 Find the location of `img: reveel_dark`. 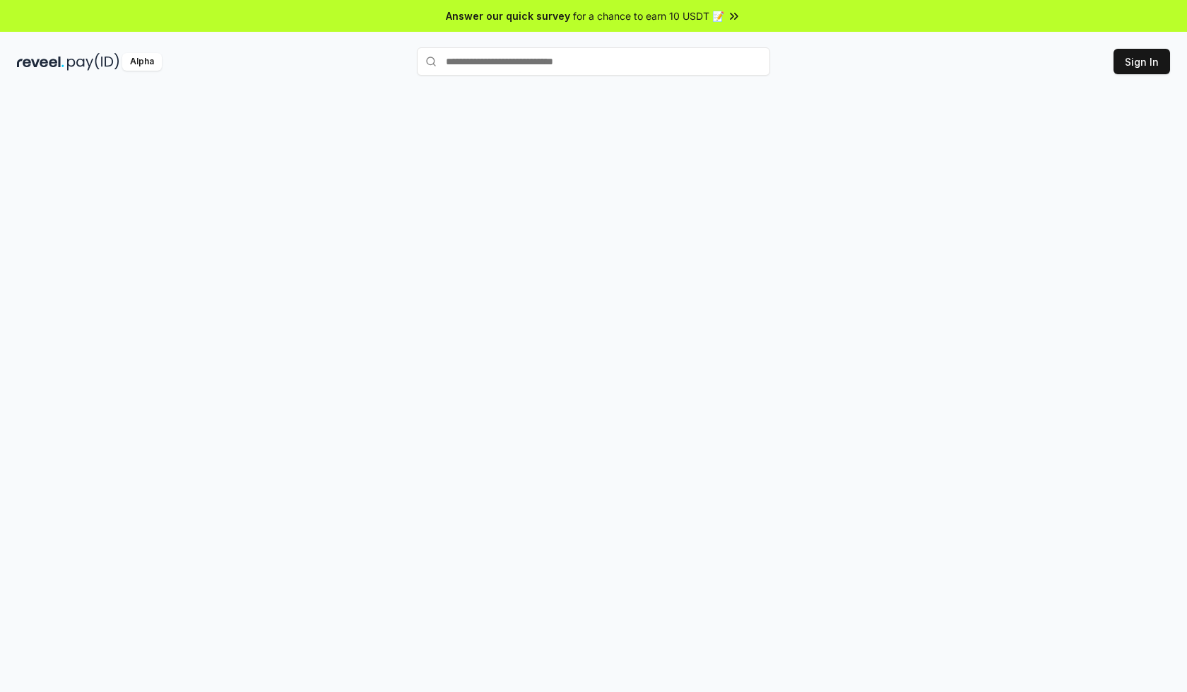

img: reveel_dark is located at coordinates (40, 61).